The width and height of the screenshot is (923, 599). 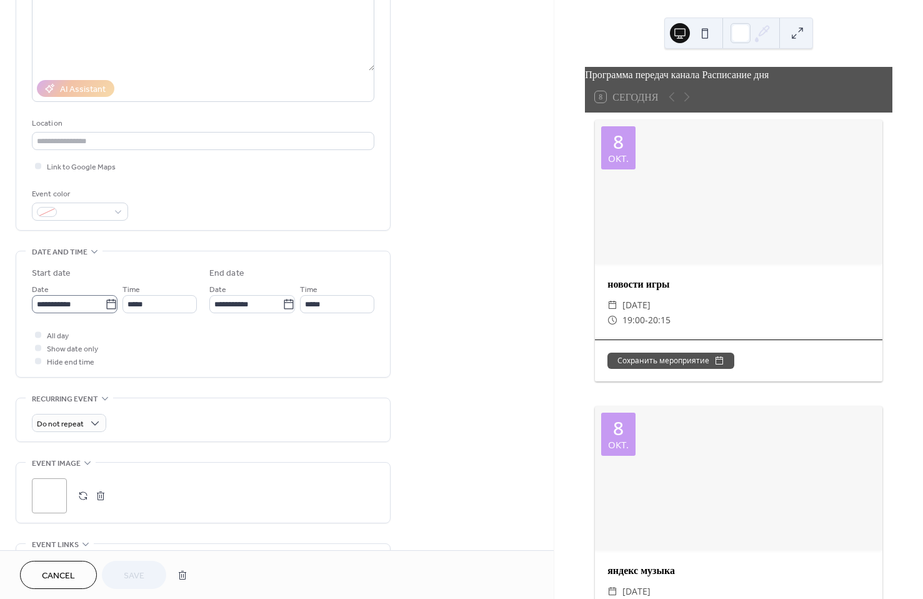 I want to click on span: 19:00, so click(x=634, y=320).